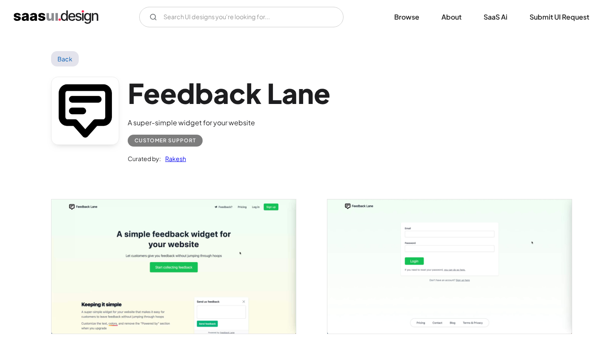 This screenshot has width=613, height=346. Describe the element at coordinates (229, 123) in the screenshot. I see `div: A super-simple widget for your website` at that location.